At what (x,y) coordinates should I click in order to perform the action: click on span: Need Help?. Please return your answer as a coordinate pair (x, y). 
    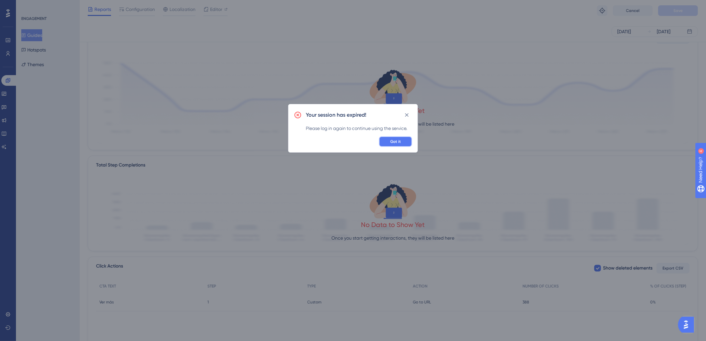
    Looking at the image, I should click on (29, 6).